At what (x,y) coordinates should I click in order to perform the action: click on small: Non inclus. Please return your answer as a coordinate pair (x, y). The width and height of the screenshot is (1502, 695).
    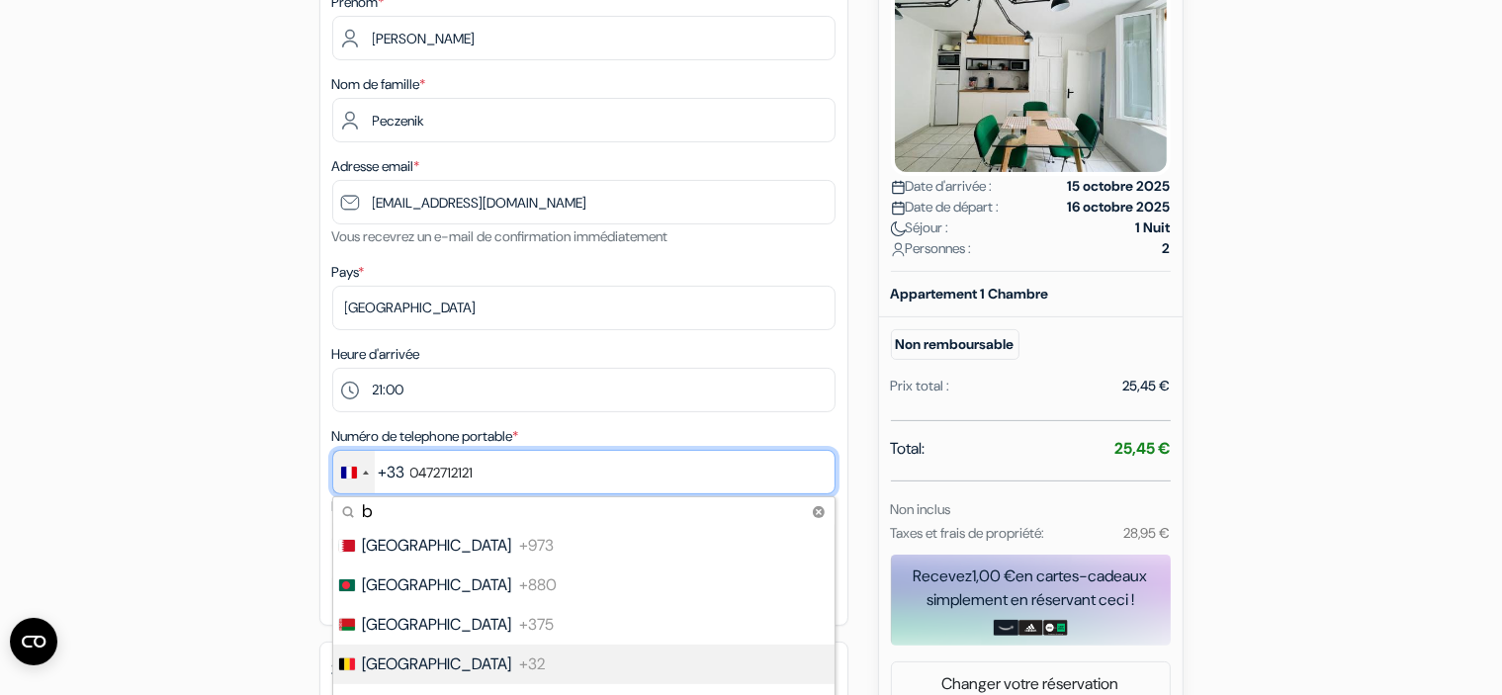
    Looking at the image, I should click on (920, 509).